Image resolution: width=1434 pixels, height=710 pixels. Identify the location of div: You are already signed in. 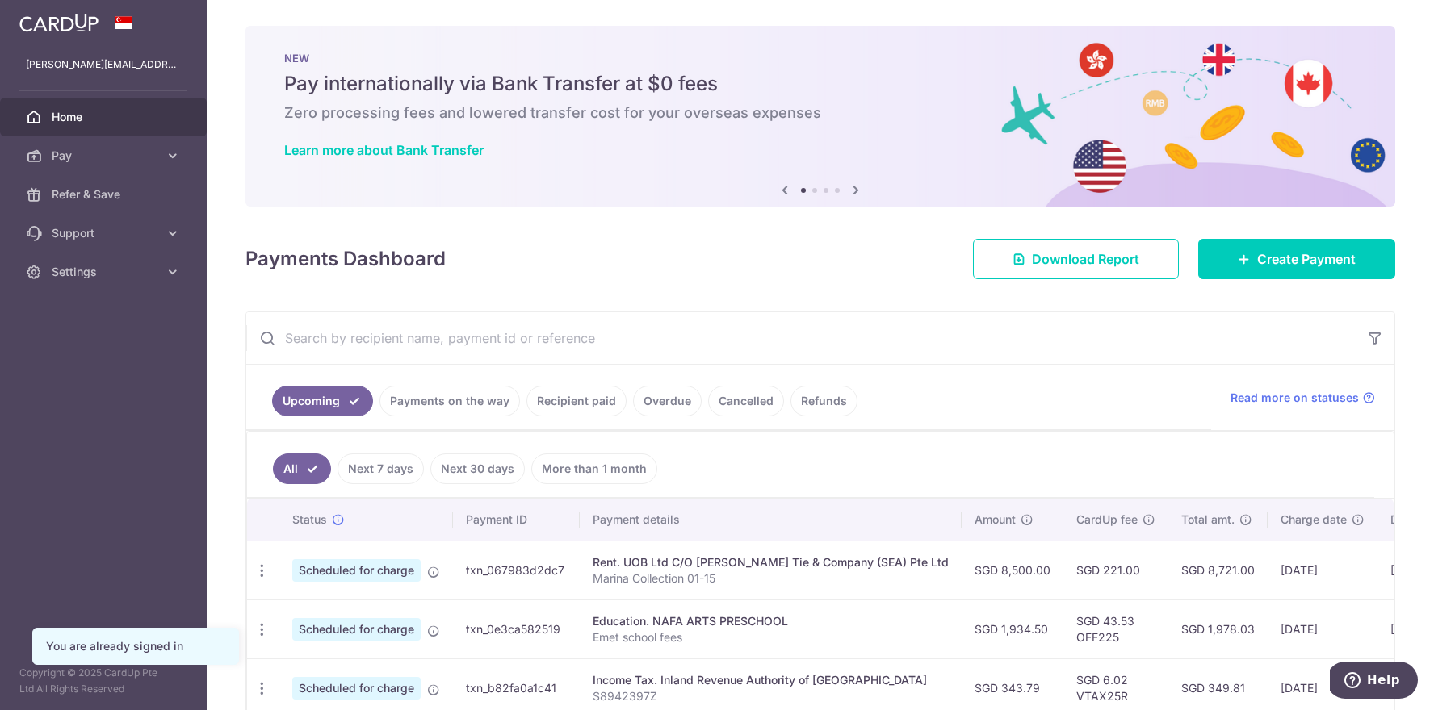
(136, 647).